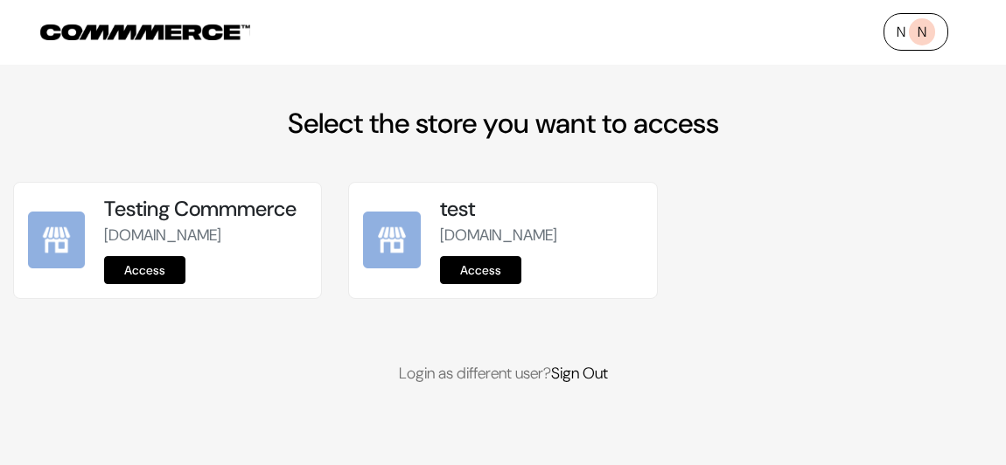 This screenshot has width=1006, height=465. What do you see at coordinates (206, 209) in the screenshot?
I see `h5: Testing Commmerce` at bounding box center [206, 209].